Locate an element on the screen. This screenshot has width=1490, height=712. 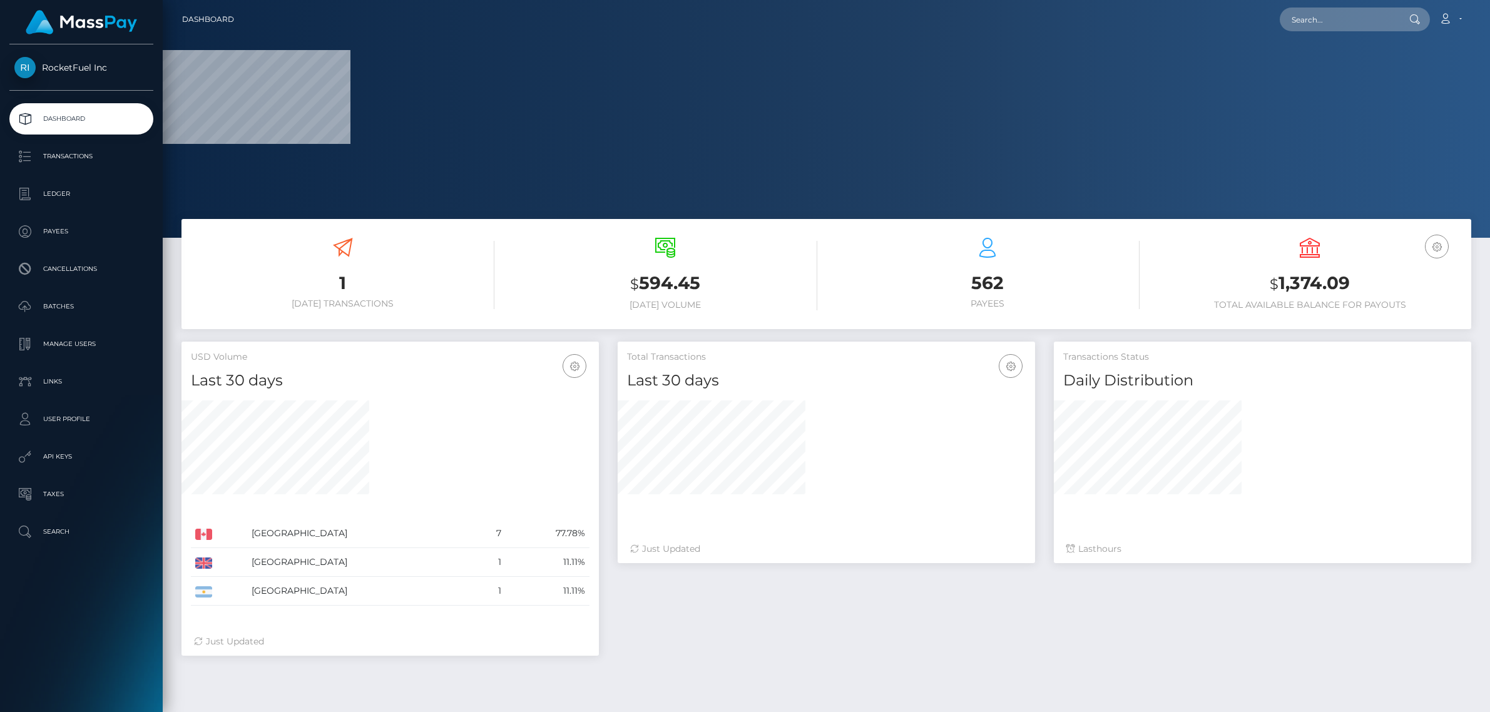
h3: 1,374.09 is located at coordinates (1310, 283).